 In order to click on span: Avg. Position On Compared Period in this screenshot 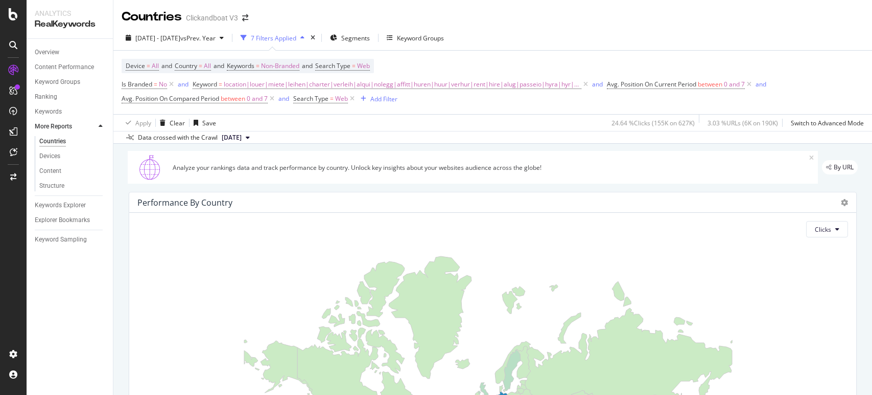, I will do `click(170, 98)`.